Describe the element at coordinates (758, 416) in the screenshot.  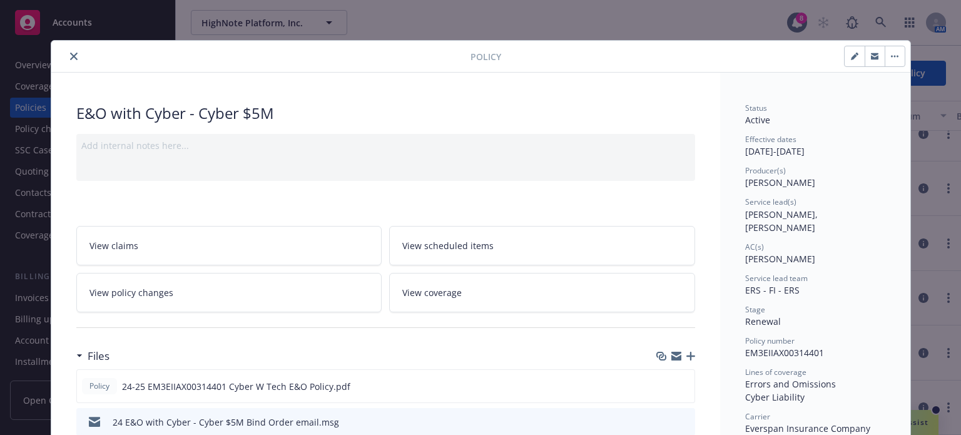
I see `span: Carrier` at that location.